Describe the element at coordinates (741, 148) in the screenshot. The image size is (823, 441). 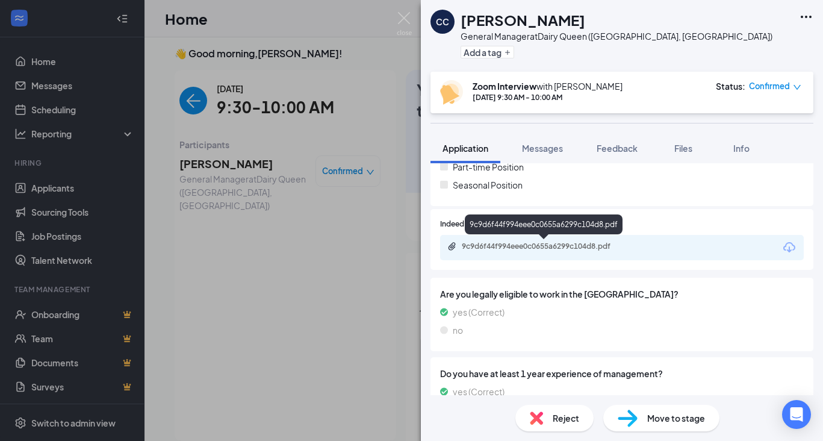
I see `span: Info` at that location.